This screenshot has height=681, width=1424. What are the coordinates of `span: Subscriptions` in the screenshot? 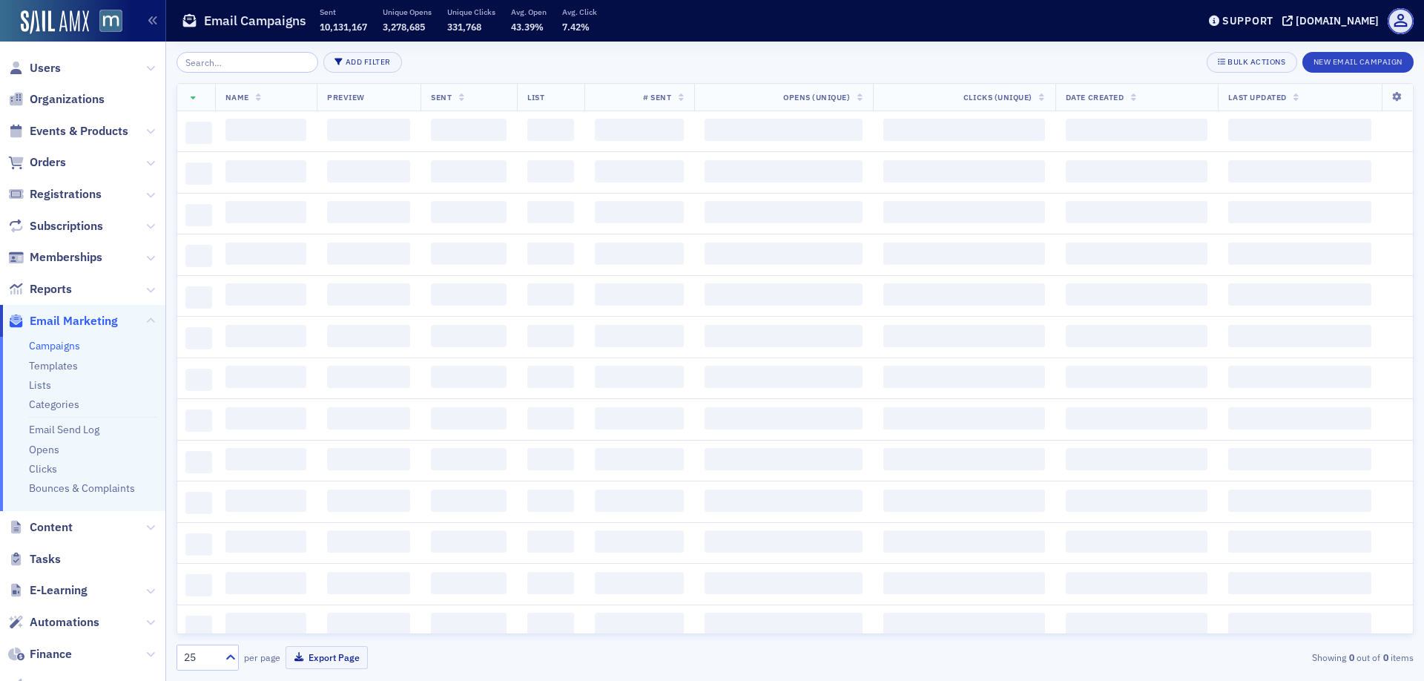 It's located at (66, 226).